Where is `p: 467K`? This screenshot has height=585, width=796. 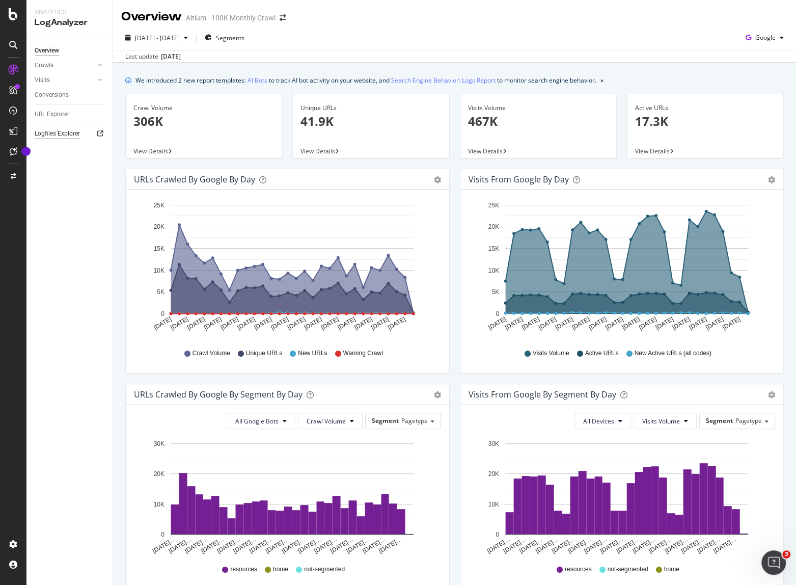
p: 467K is located at coordinates (538, 121).